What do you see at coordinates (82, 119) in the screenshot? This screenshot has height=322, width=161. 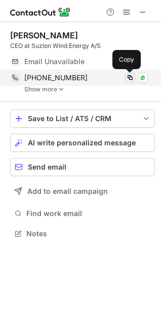 I see `button: save-profile-one-click` at bounding box center [82, 119].